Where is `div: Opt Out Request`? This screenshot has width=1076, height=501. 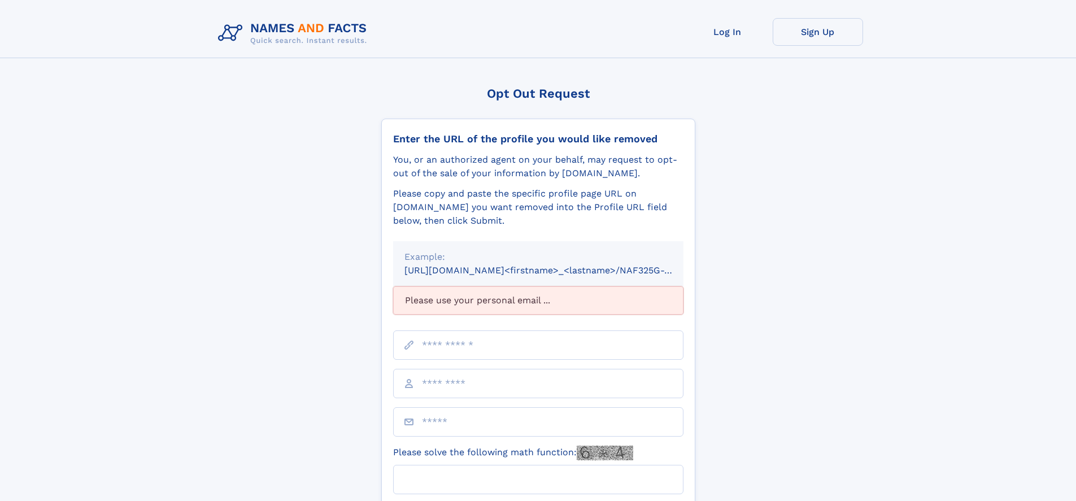
div: Opt Out Request is located at coordinates (538, 93).